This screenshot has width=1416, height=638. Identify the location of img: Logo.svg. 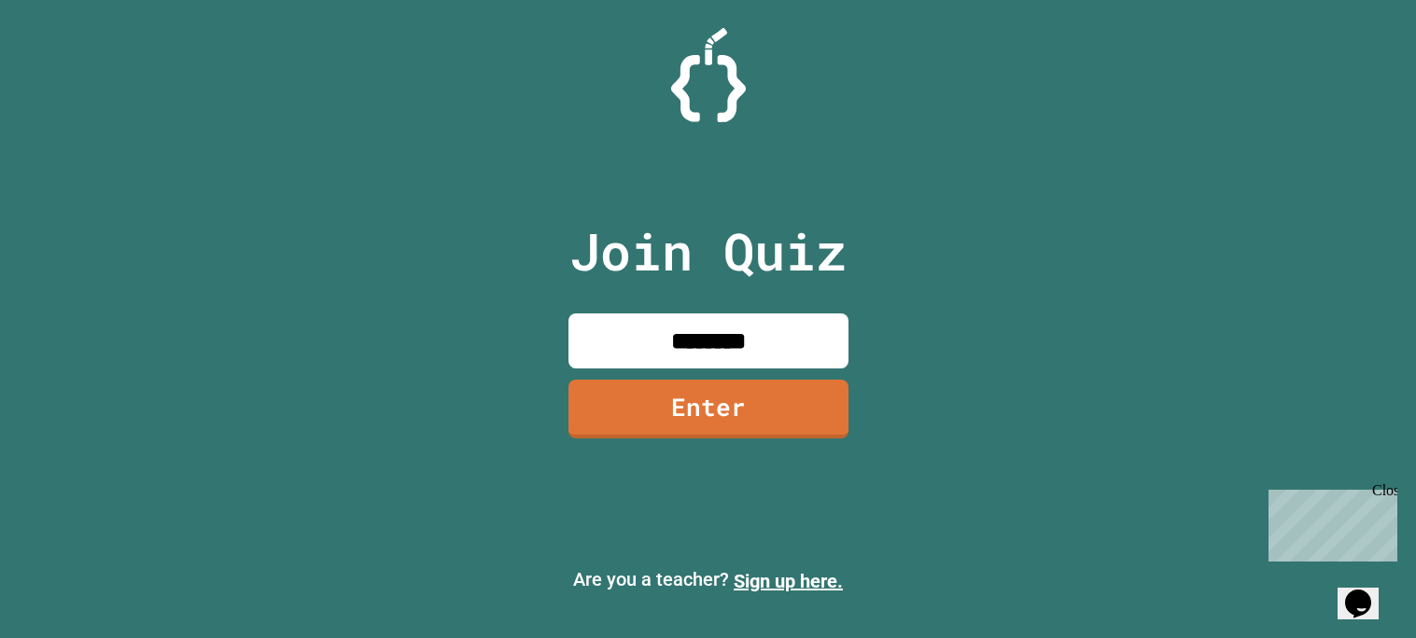
(708, 75).